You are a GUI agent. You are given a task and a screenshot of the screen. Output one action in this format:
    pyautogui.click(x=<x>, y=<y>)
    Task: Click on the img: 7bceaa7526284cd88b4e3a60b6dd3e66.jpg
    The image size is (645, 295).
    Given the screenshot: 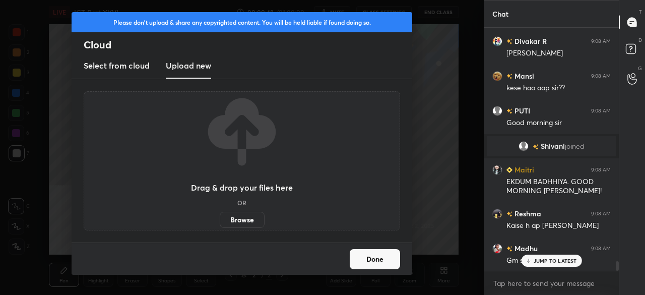 What is the action you would take?
    pyautogui.click(x=497, y=248)
    